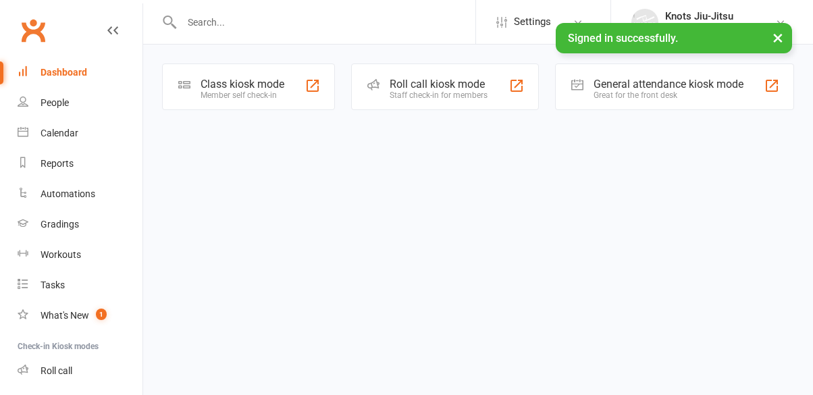 The width and height of the screenshot is (813, 395). What do you see at coordinates (59, 224) in the screenshot?
I see `div: Gradings` at bounding box center [59, 224].